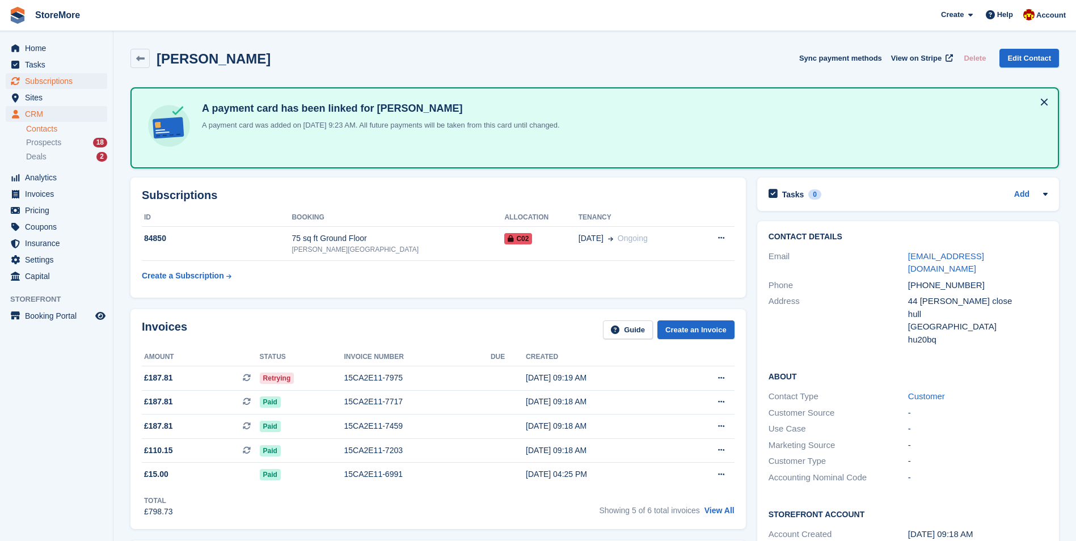 The width and height of the screenshot is (1076, 541). Describe the element at coordinates (100, 316) in the screenshot. I see `a: Preview store` at that location.